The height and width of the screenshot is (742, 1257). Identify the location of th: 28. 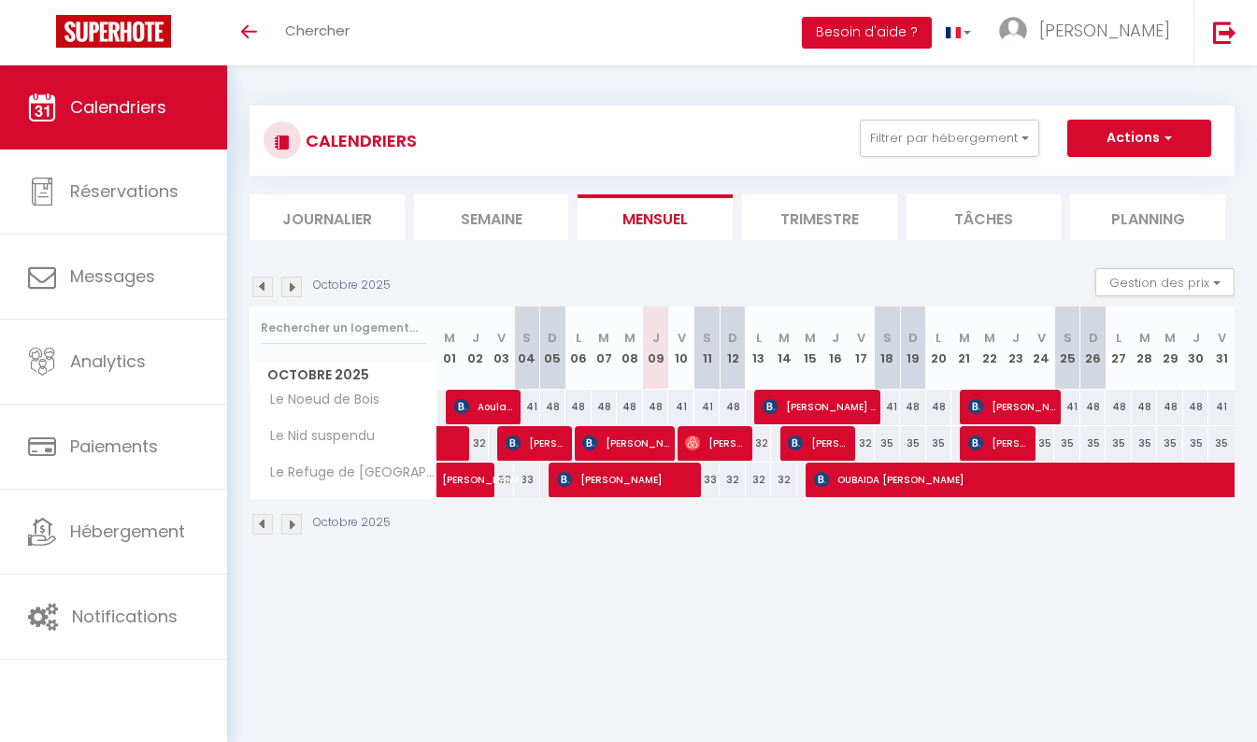
(1145, 348).